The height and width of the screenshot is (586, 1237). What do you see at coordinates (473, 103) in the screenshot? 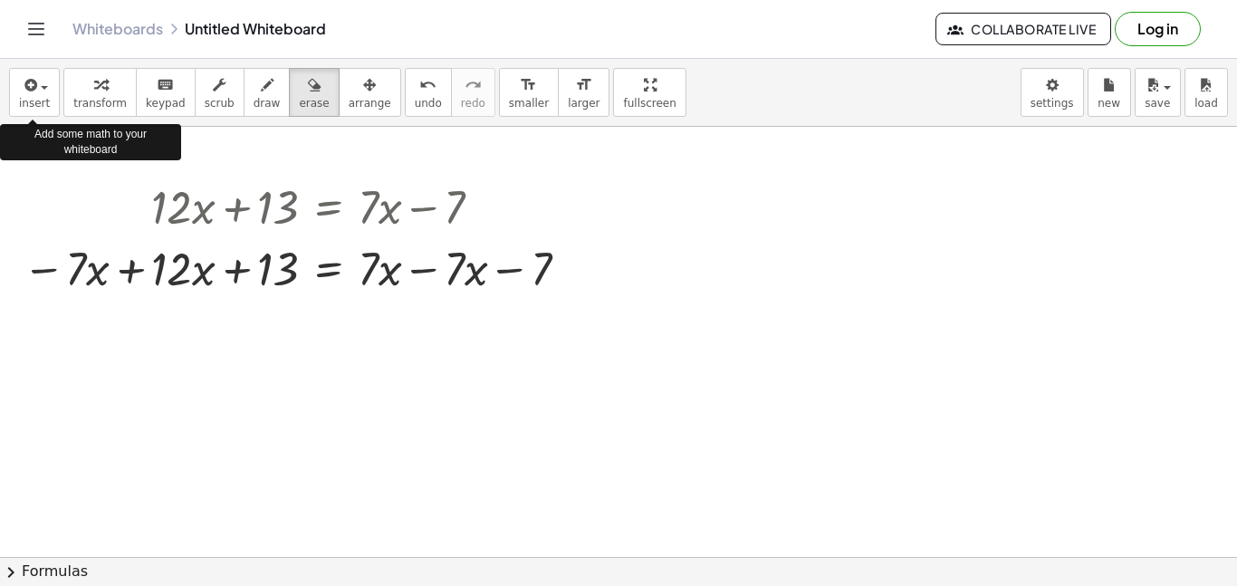
I see `span: redo` at bounding box center [473, 103].